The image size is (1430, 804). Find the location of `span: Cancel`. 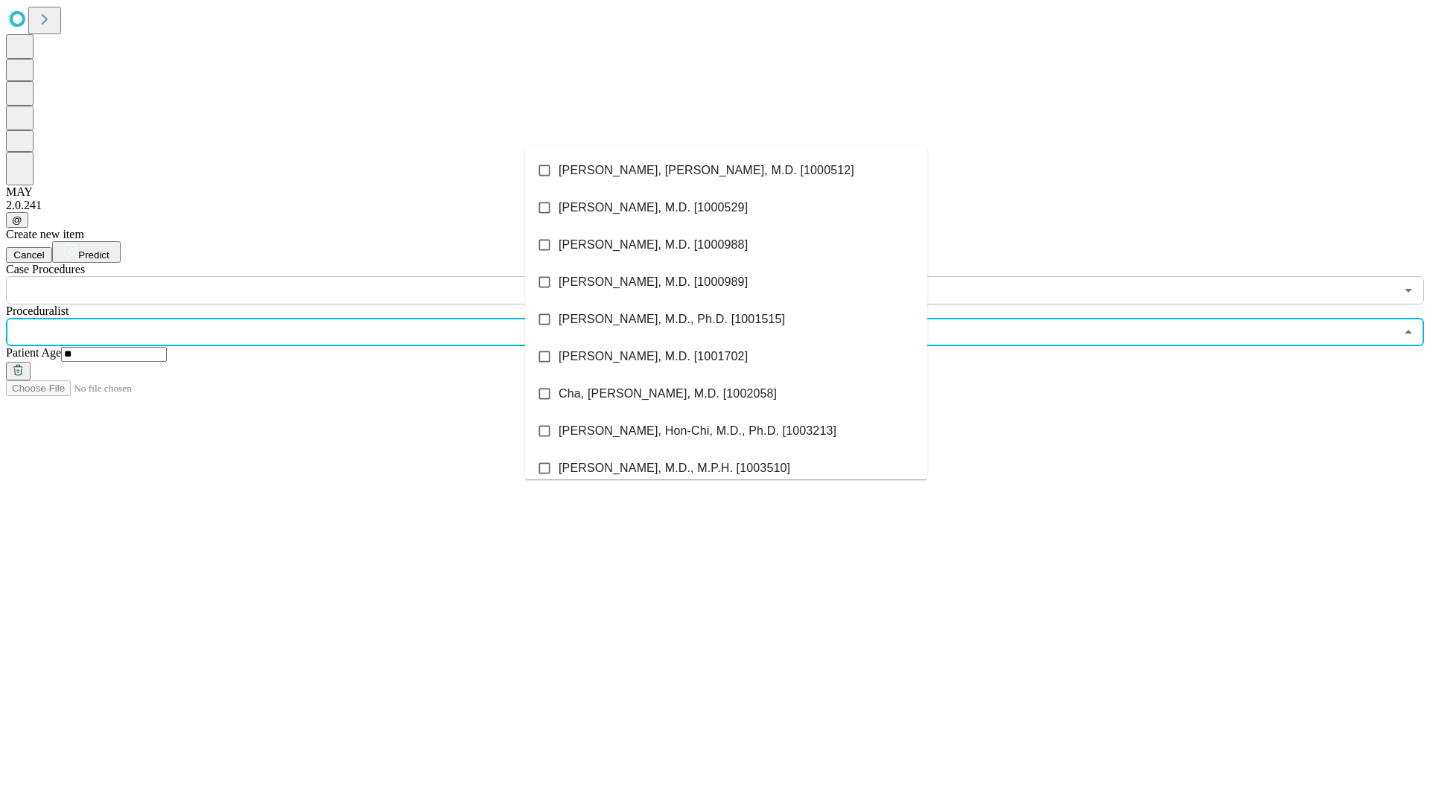

span: Cancel is located at coordinates (29, 255).